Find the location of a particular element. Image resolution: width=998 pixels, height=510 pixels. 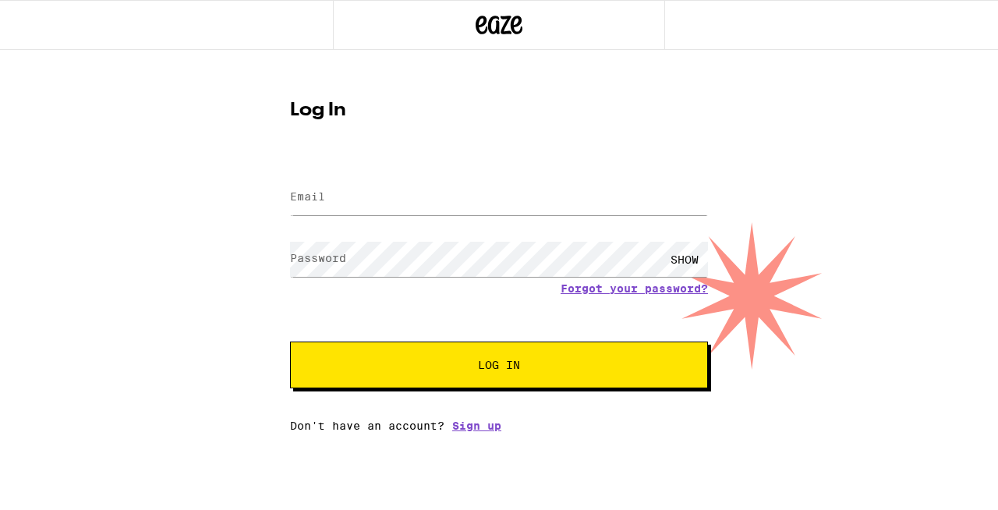

label: Email is located at coordinates (307, 196).